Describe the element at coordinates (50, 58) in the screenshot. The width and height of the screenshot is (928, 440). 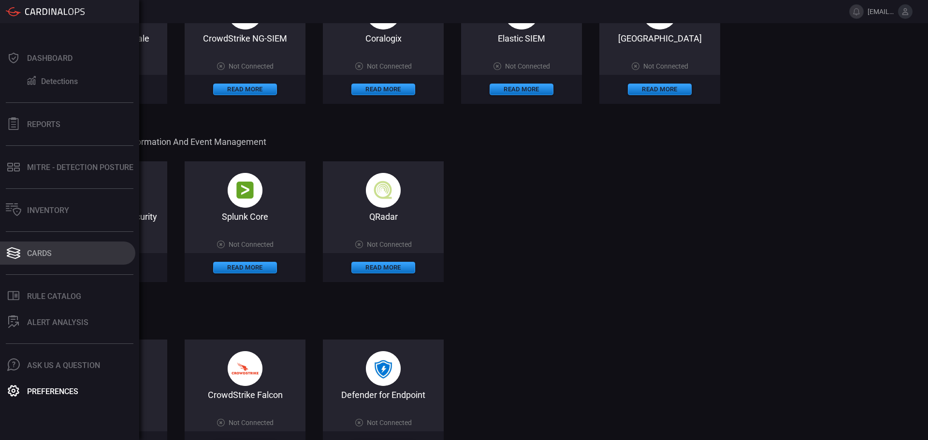
I see `div: Dashboard` at that location.